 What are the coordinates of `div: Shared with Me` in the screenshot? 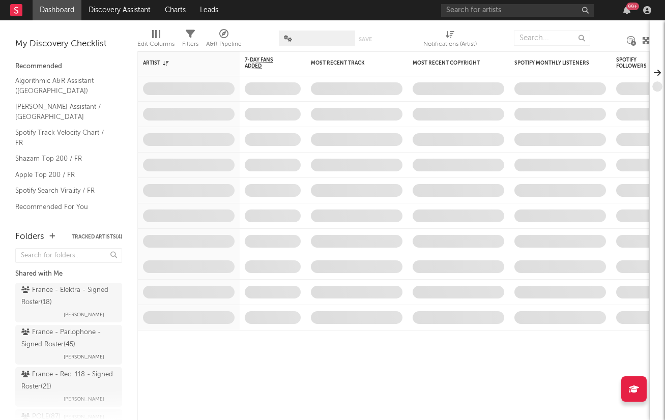 It's located at (69, 274).